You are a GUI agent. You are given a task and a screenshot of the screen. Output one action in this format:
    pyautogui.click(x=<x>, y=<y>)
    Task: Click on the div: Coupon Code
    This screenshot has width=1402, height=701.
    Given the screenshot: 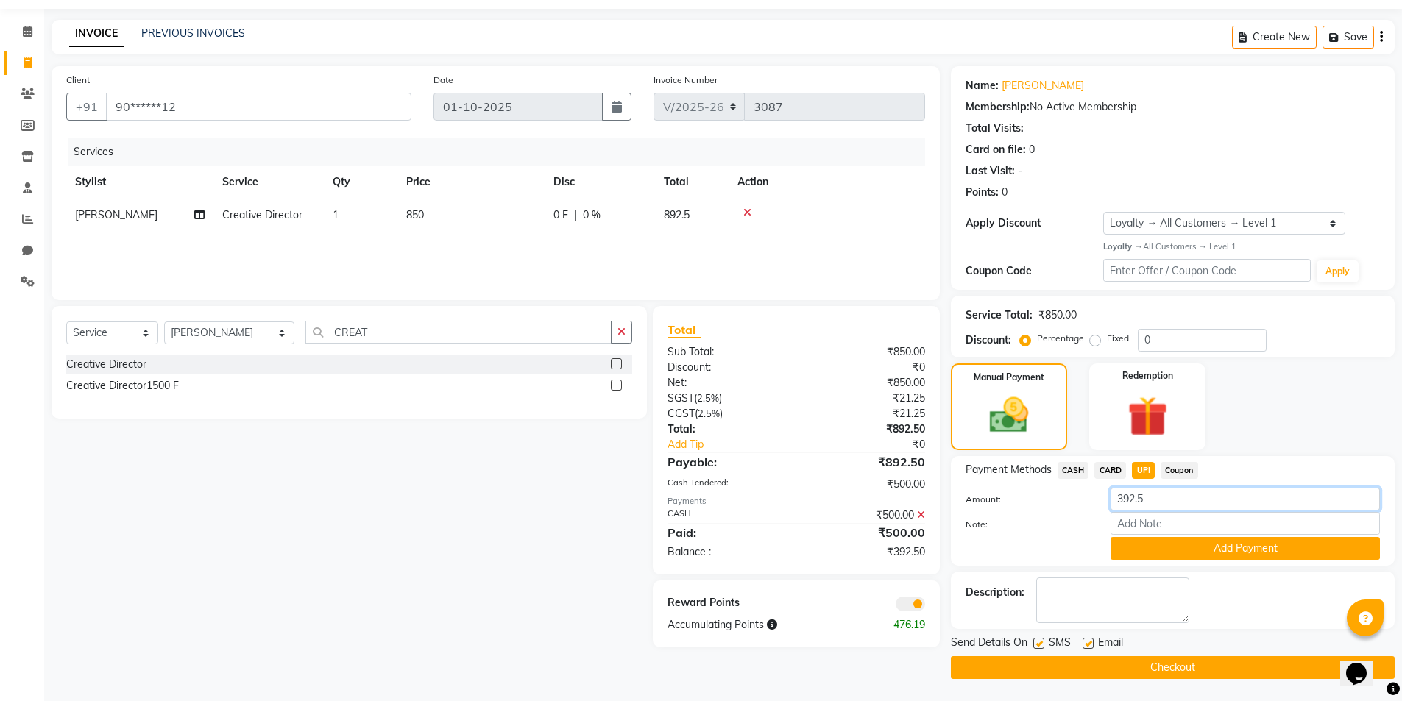 What is the action you would take?
    pyautogui.click(x=1035, y=271)
    